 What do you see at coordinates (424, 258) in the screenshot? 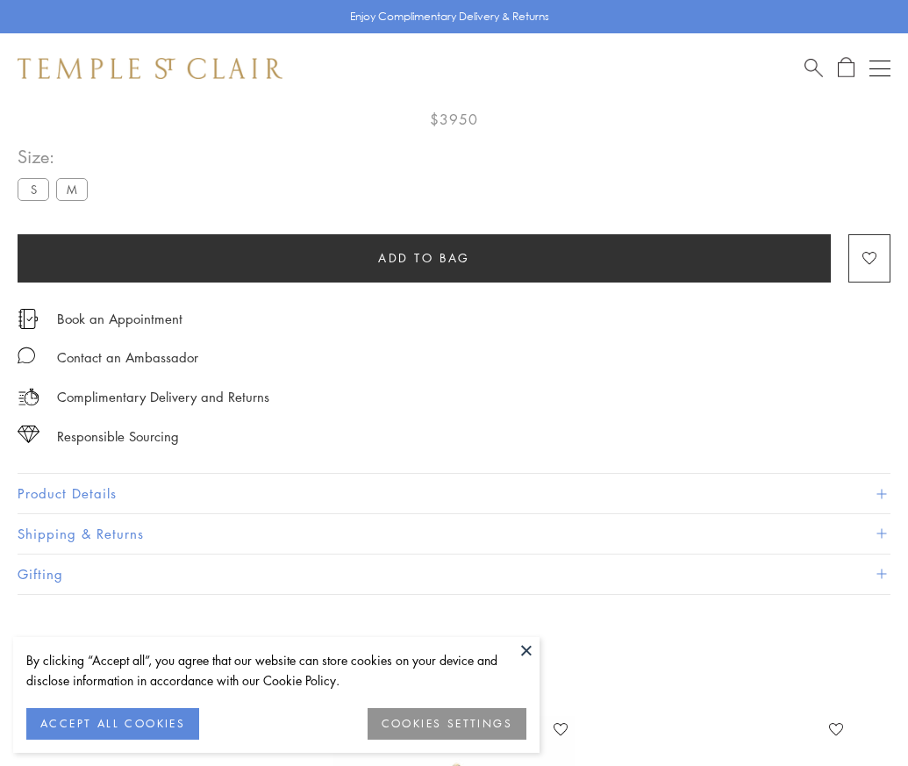
I see `button: Add to bag` at bounding box center [424, 258].